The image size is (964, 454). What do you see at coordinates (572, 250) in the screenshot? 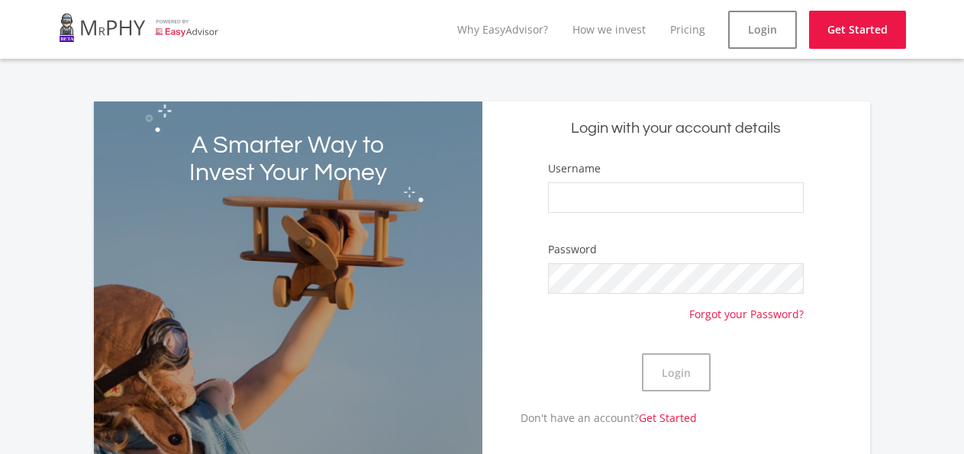
I see `label: Password` at bounding box center [572, 250].